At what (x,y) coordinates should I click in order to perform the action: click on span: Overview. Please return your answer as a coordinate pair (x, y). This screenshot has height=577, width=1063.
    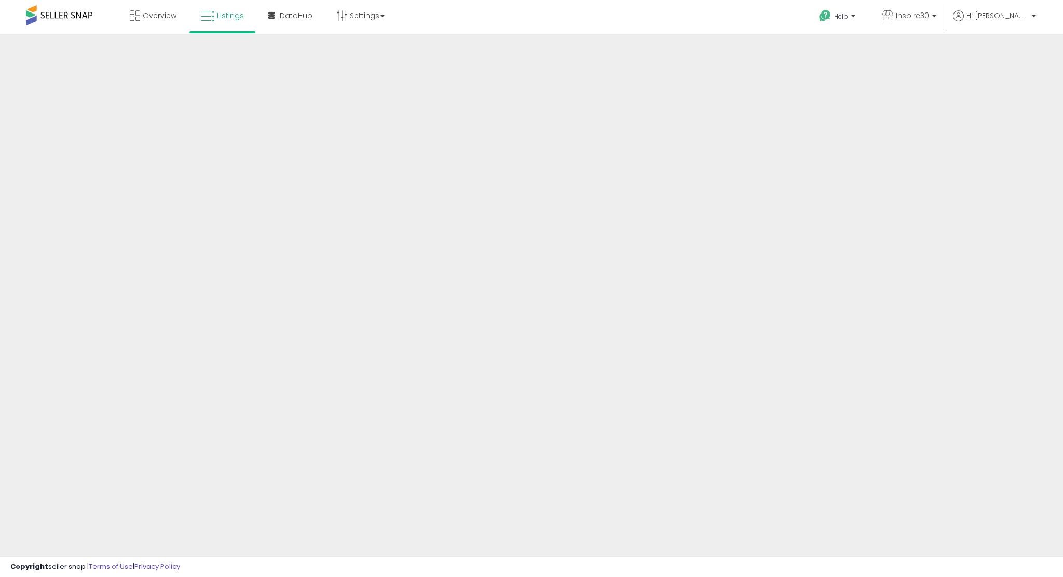
    Looking at the image, I should click on (159, 16).